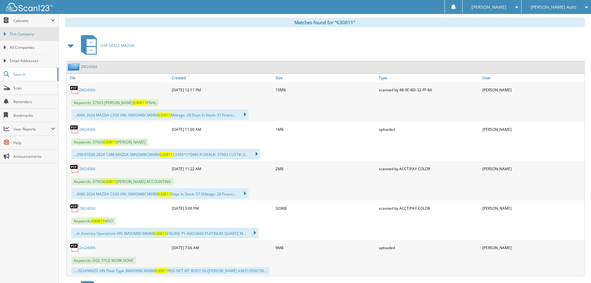 This screenshot has width=591, height=283. I want to click on a: CAR DEALS MAZDA, so click(106, 45).